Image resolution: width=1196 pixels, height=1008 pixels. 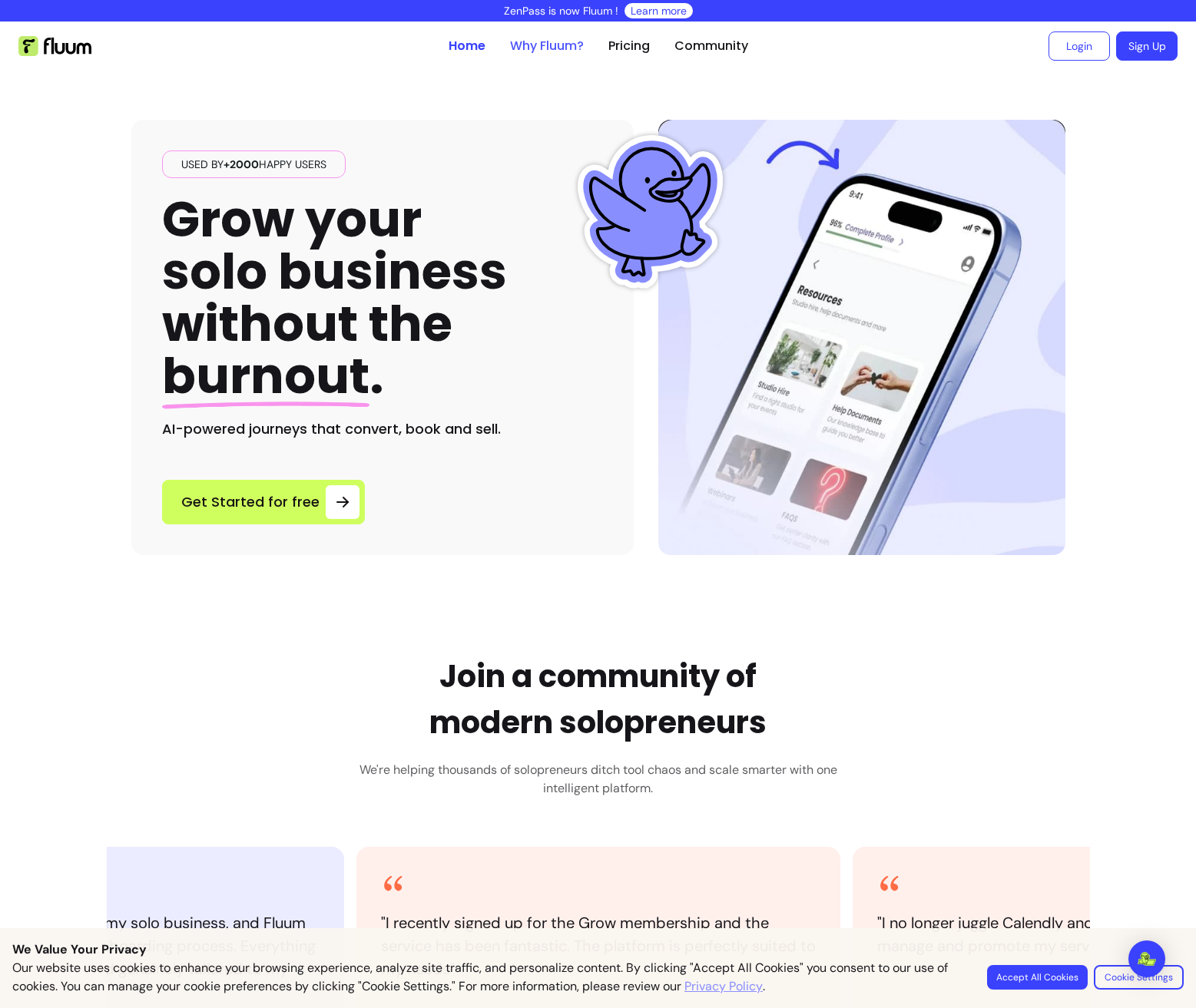 I want to click on span: burnout, so click(x=266, y=375).